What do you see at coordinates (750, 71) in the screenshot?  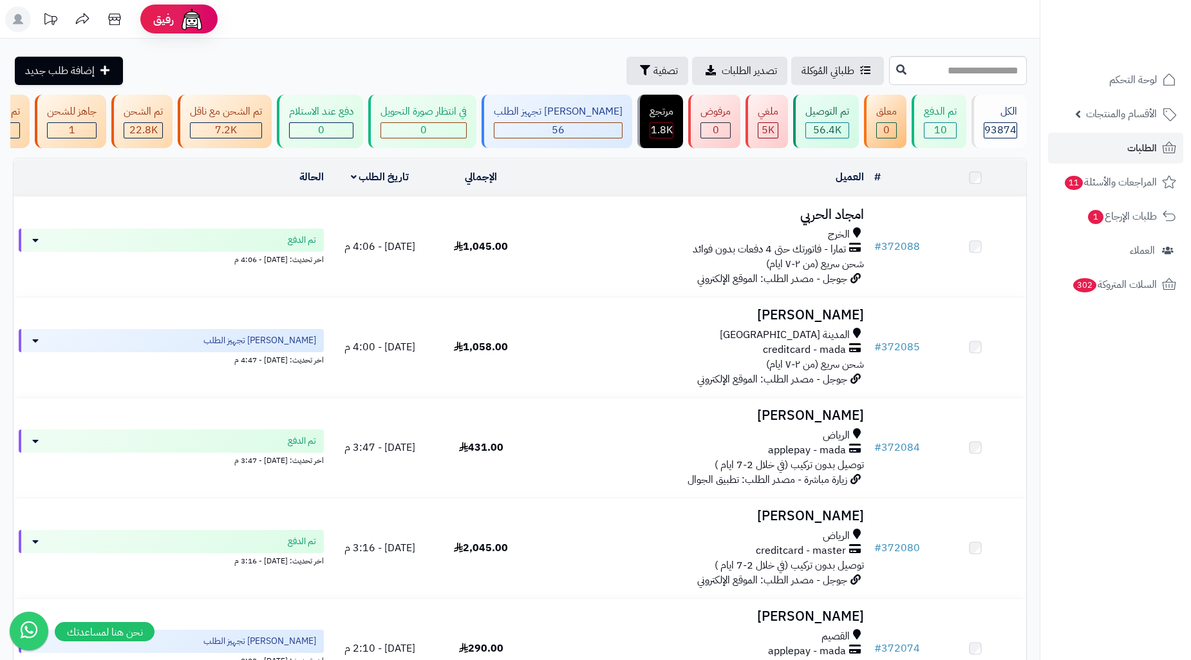 I see `span: تصدير الطلبات` at bounding box center [750, 71].